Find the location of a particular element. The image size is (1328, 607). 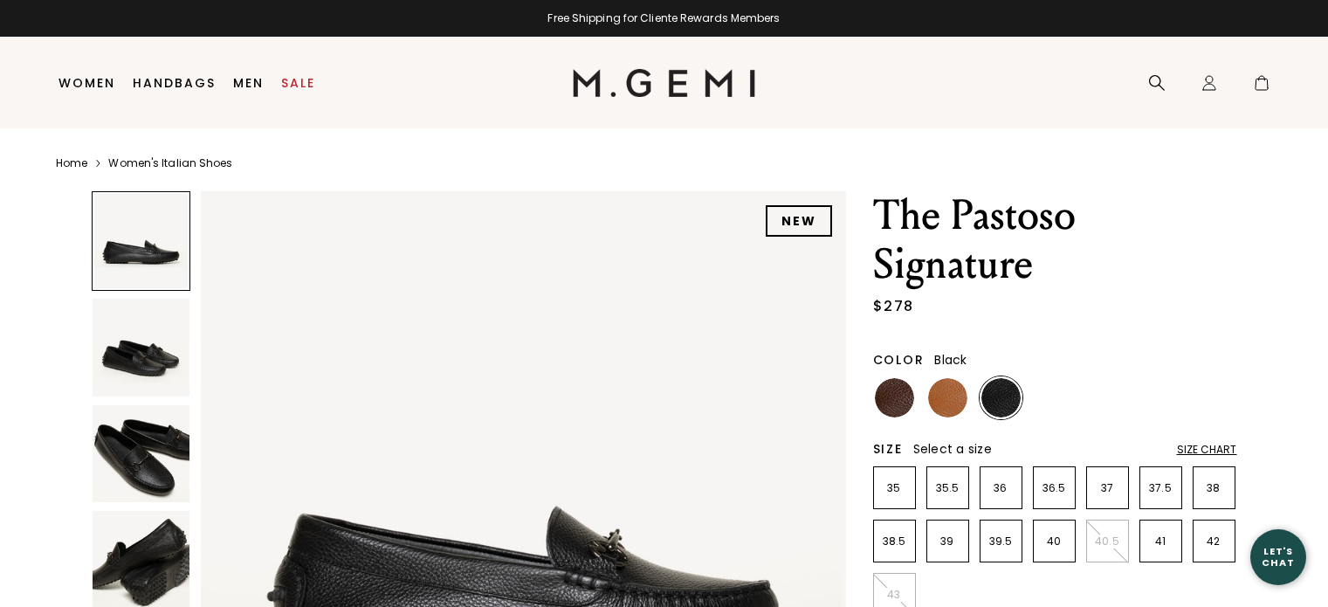

img: Black is located at coordinates (1000, 397).